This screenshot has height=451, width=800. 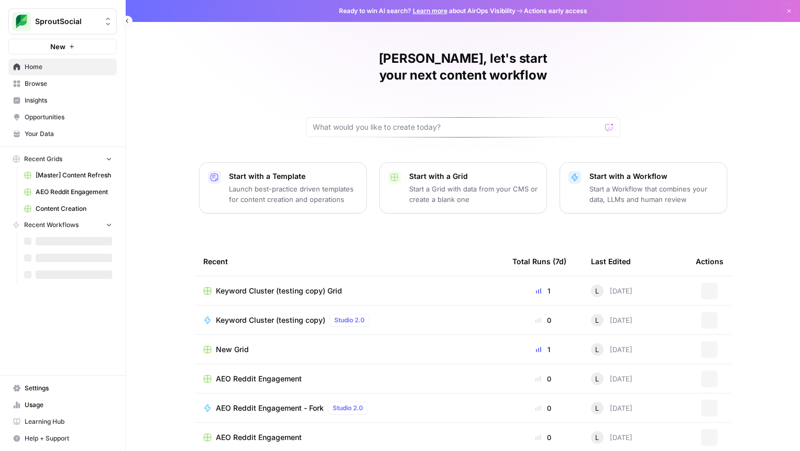 I want to click on span: Recent Grids, so click(x=43, y=159).